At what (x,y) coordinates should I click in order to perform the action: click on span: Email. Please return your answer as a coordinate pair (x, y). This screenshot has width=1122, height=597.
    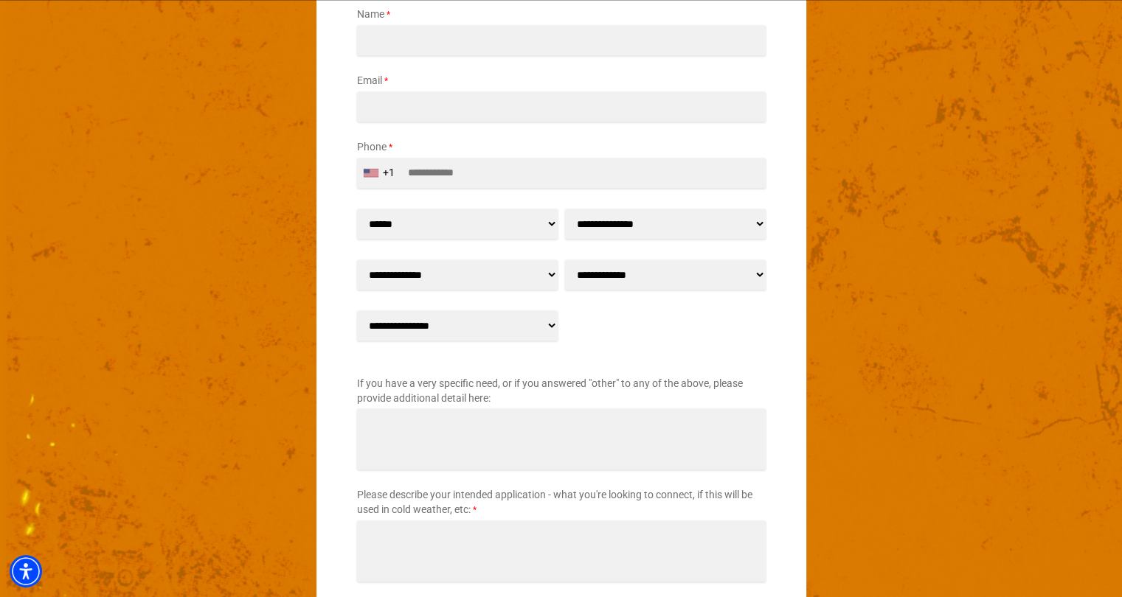
    Looking at the image, I should click on (369, 80).